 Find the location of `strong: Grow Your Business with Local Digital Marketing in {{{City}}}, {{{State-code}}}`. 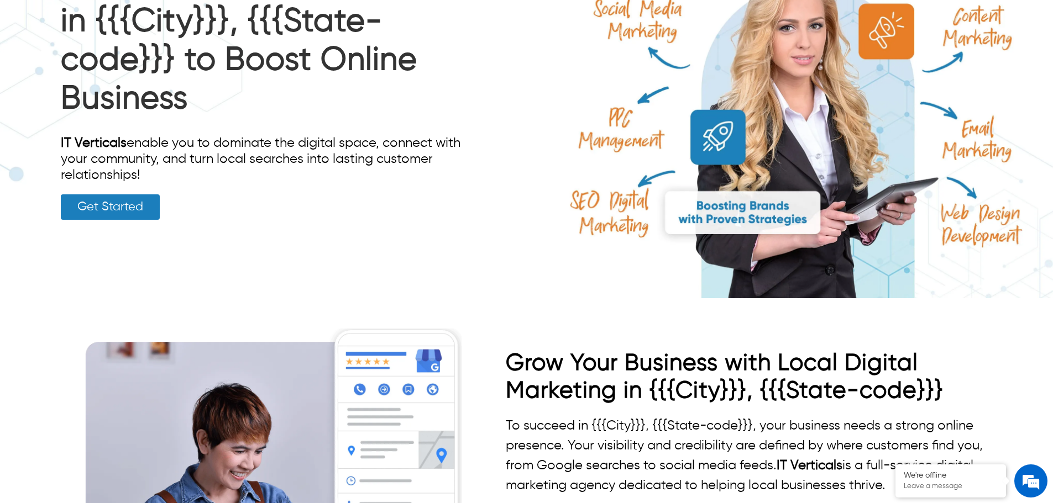

strong: Grow Your Business with Local Digital Marketing in {{{City}}}, {{{State-code}}} is located at coordinates (724, 377).